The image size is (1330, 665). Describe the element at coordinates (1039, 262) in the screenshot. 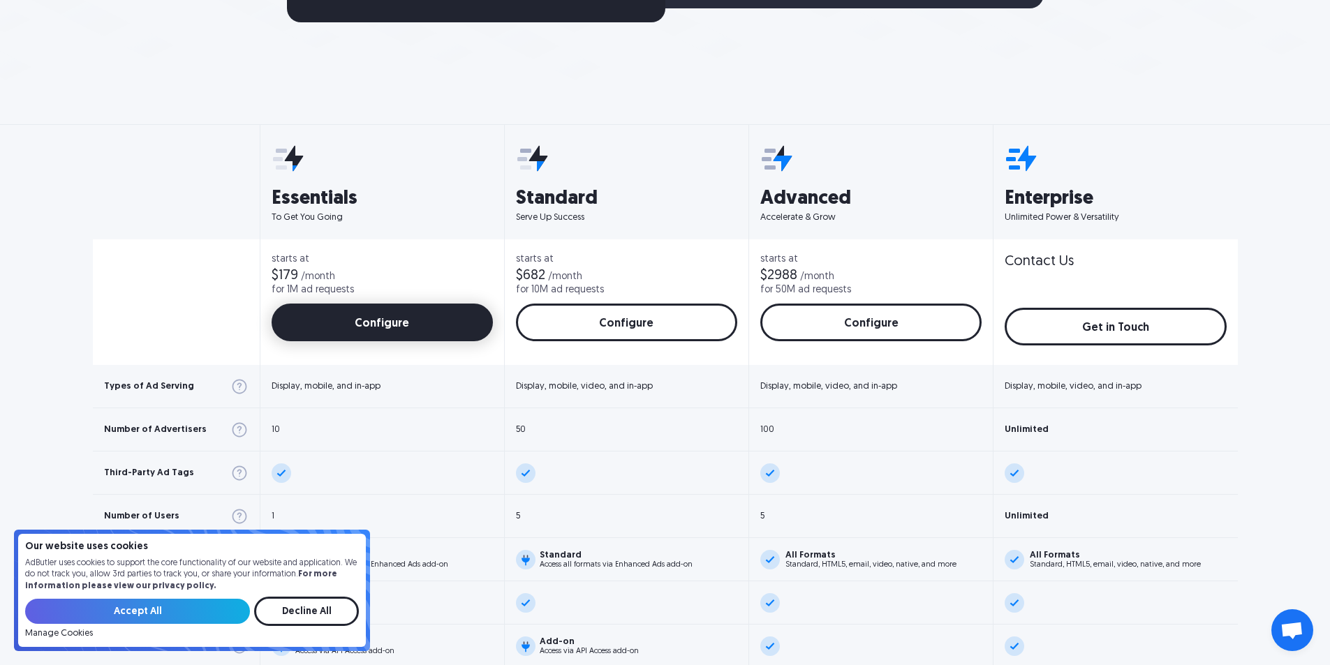

I see `div: Contact Us` at that location.